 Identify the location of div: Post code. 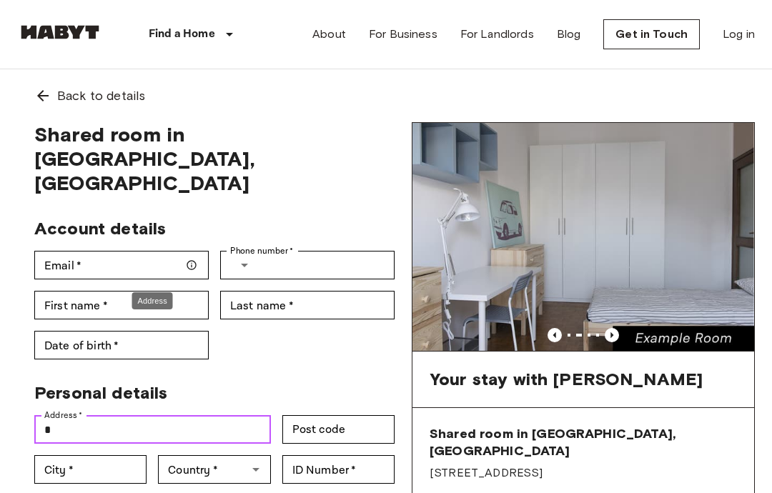
(338, 430).